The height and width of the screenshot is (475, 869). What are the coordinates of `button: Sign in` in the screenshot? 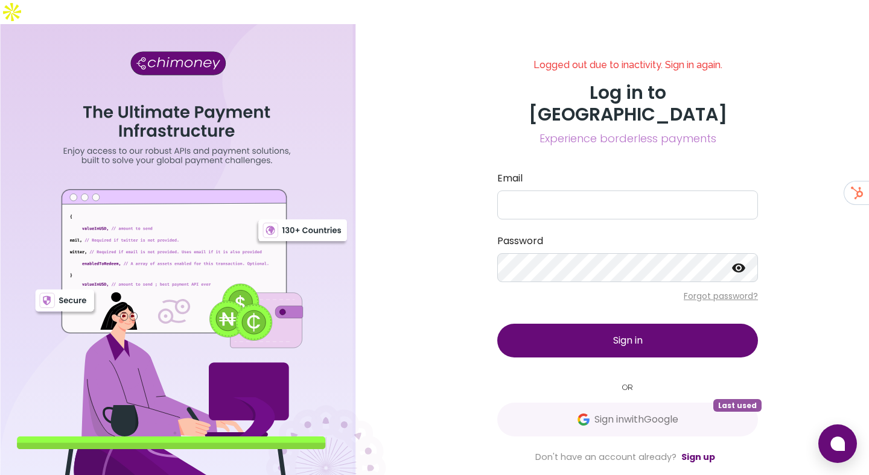 It's located at (627, 341).